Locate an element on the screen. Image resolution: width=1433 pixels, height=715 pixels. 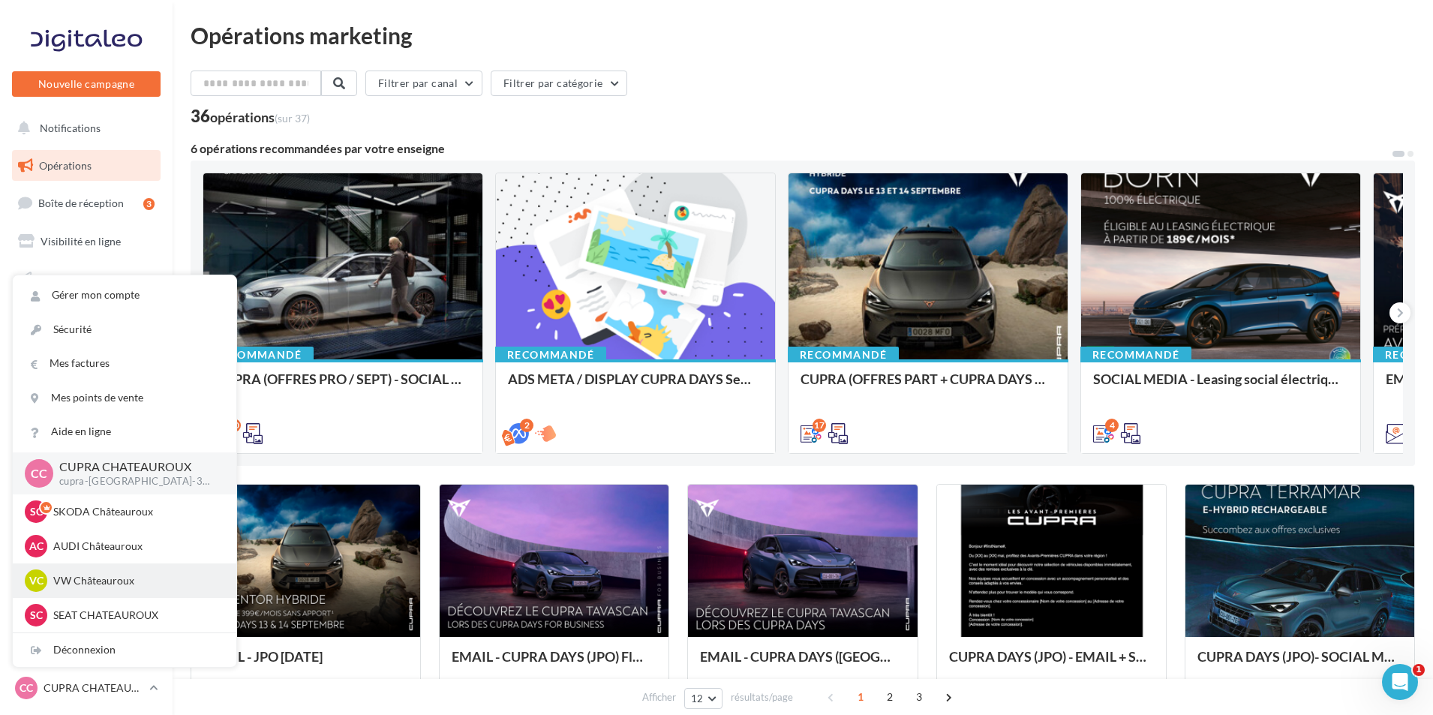
a: CC CUPRA CHATEAUROUX is located at coordinates (86, 688).